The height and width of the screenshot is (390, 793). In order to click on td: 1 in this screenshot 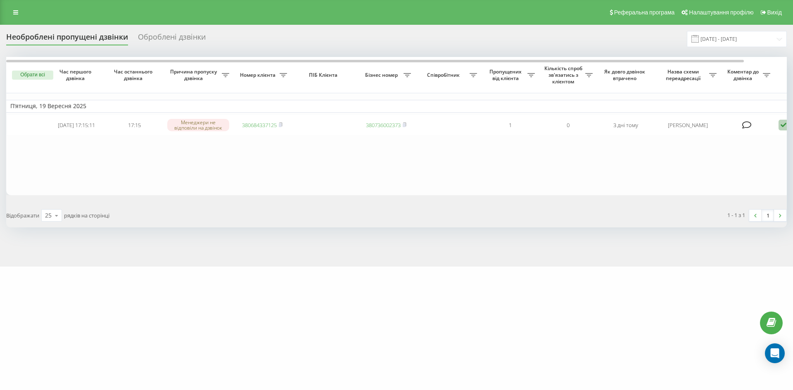, I will do `click(510, 125)`.